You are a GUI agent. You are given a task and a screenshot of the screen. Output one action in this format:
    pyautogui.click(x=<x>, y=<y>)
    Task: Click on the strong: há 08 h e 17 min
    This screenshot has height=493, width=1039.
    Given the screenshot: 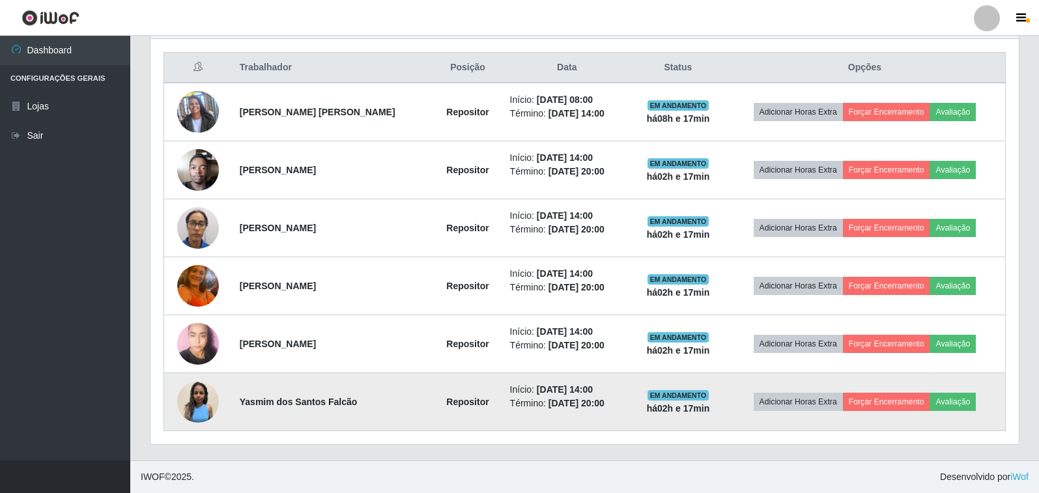 What is the action you would take?
    pyautogui.click(x=678, y=119)
    